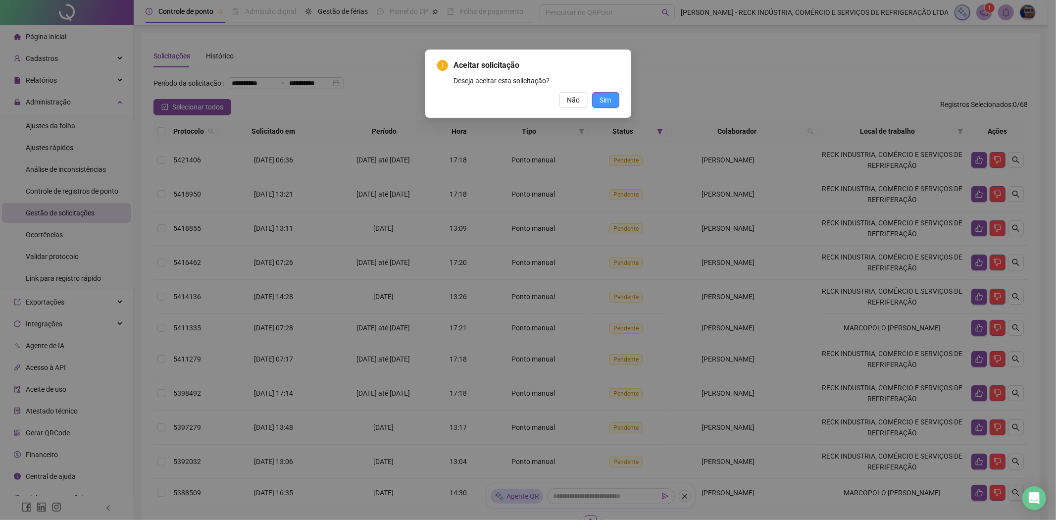  Describe the element at coordinates (537, 81) in the screenshot. I see `div: Deseja aceitar esta solicitação?` at that location.